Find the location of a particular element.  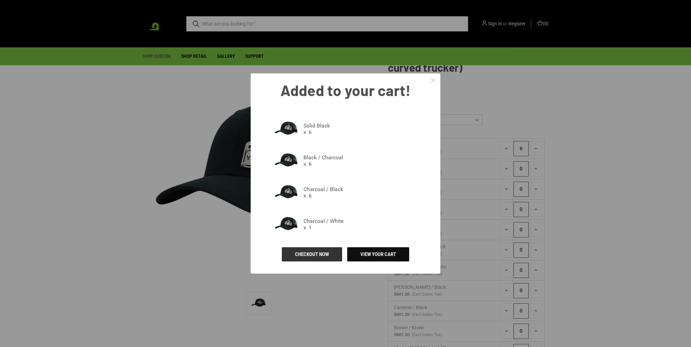

div: Charcoal / Black is located at coordinates (363, 189).